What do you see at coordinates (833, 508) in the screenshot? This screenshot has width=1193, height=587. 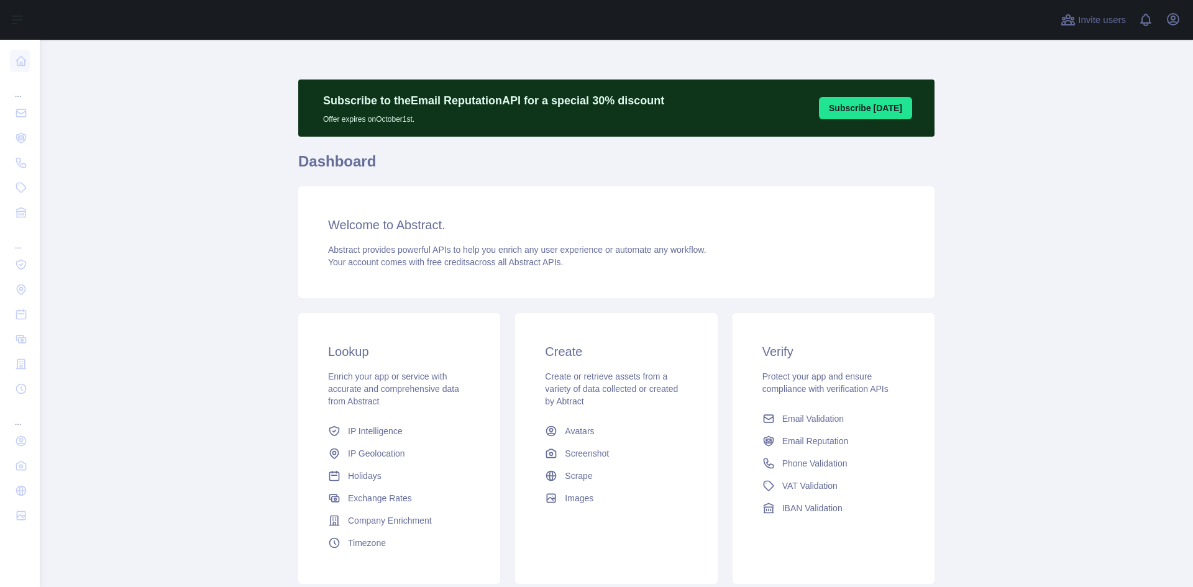 I see `a: IBAN Validation` at bounding box center [833, 508].